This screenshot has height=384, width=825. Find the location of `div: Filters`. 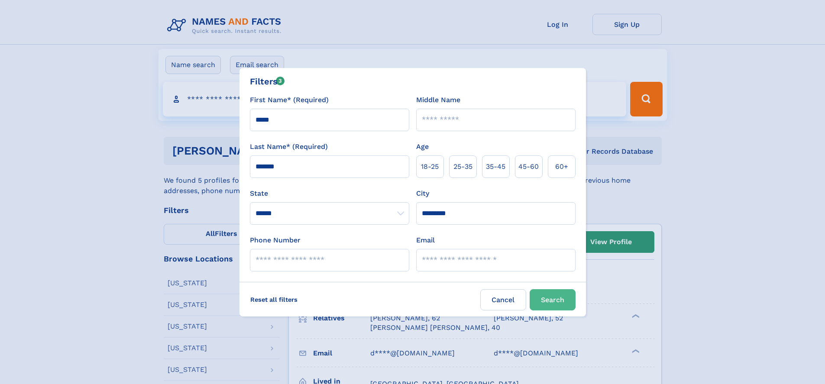

div: Filters is located at coordinates (267, 81).